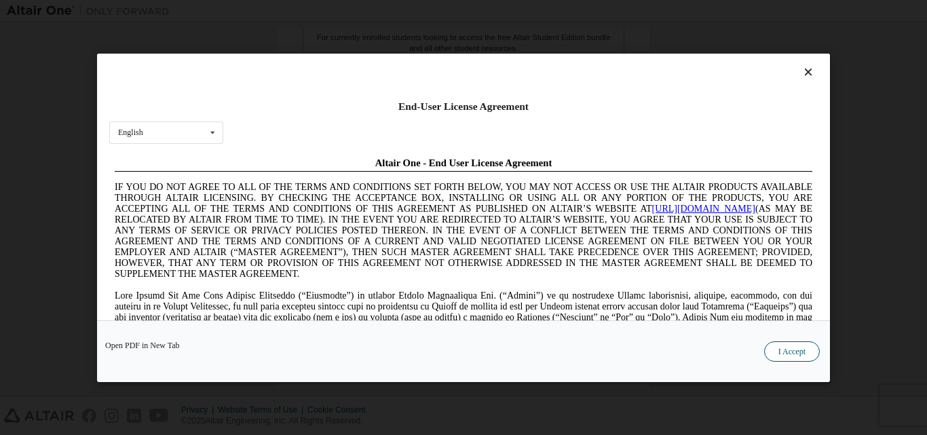 The width and height of the screenshot is (927, 435). What do you see at coordinates (354, 78) in the screenshot?
I see `span: IF YOU DO NOT AGREE TO ALL OF THE TERMS AND CONDITIONS SET FORTH BELOW, YOU MAY NOT ACCESS OR USE...` at bounding box center [354, 78].